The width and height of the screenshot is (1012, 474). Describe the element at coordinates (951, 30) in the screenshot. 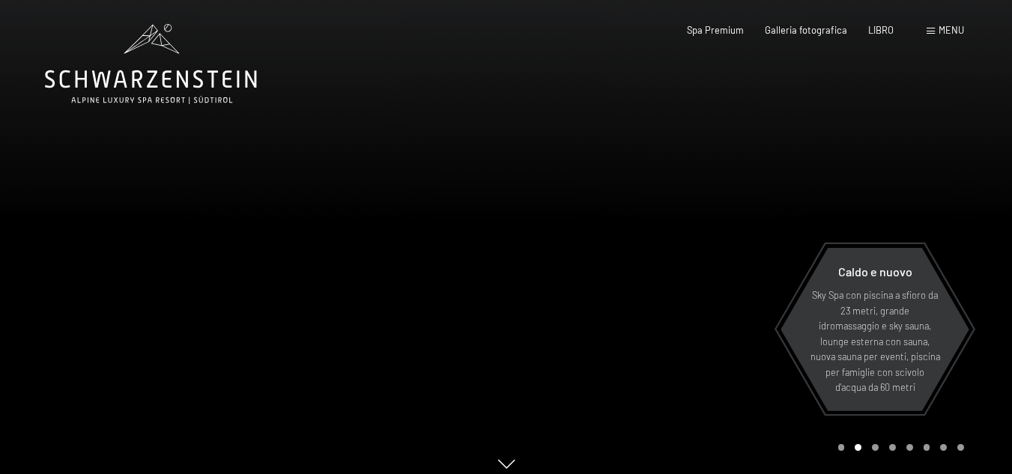

I see `font: menu` at that location.